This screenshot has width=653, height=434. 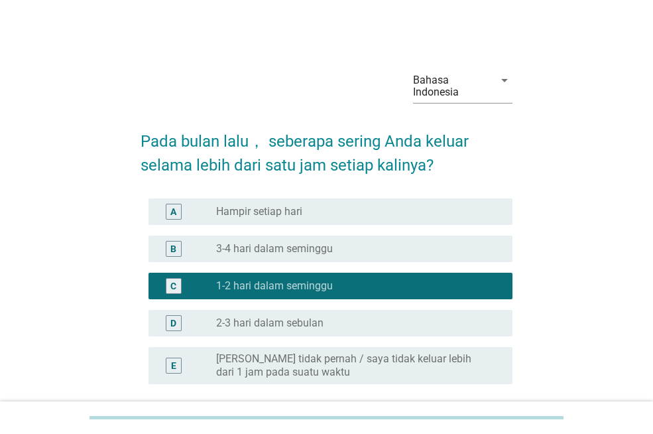 What do you see at coordinates (259, 212) in the screenshot?
I see `label: Hampir setiap hari` at bounding box center [259, 212].